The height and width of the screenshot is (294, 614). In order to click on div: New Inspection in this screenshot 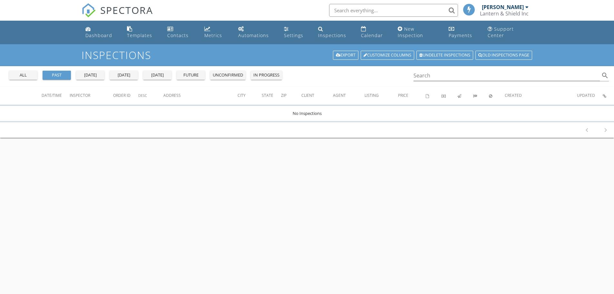, I will do `click(411, 32)`.